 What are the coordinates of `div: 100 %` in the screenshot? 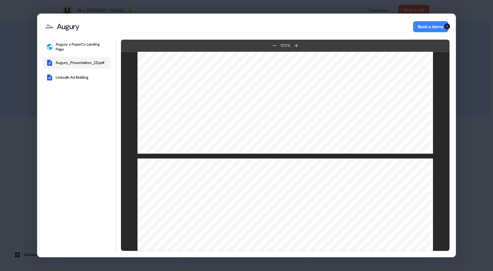 It's located at (285, 46).